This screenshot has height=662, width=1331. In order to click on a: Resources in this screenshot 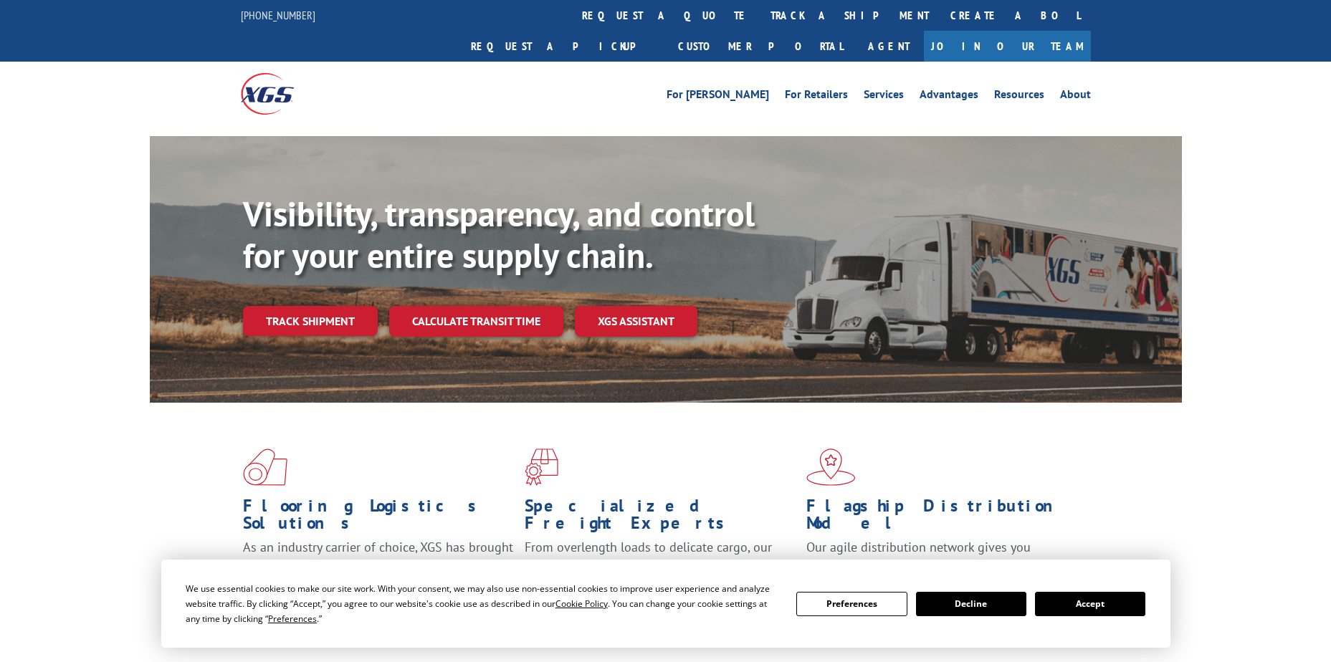, I will do `click(1019, 97)`.